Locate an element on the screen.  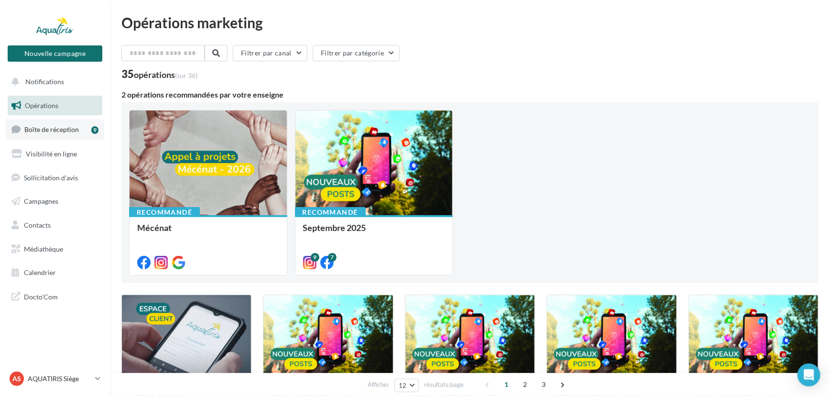
span: 2 is located at coordinates (526, 385).